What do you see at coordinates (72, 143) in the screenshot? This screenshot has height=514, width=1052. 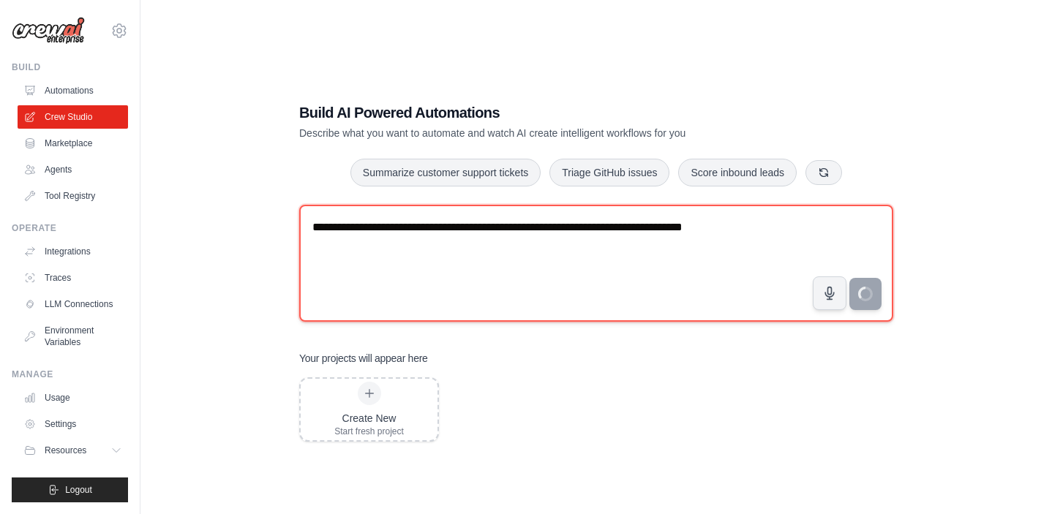 I see `a: Marketplace` at bounding box center [72, 143].